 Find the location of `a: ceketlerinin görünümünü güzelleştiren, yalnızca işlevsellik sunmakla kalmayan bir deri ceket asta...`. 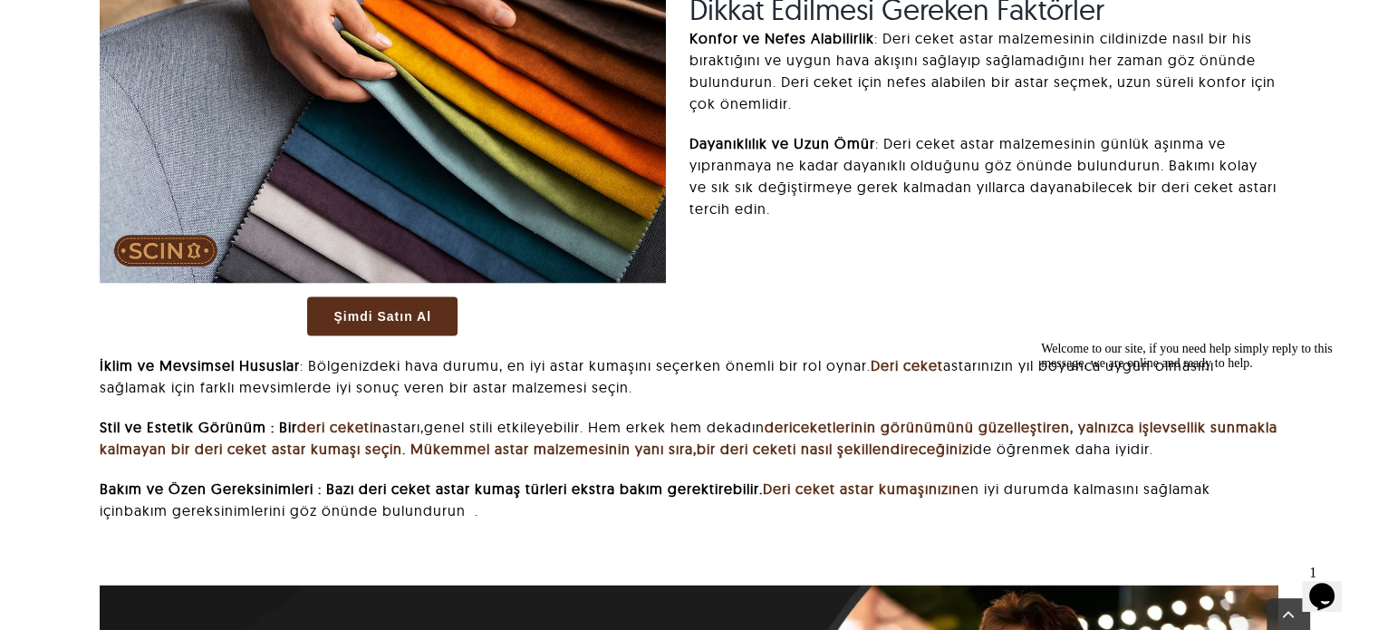

a: ceketlerinin görünümünü güzelleştiren, yalnızca işlevsellik sunmakla kalmayan bir deri ceket asta... is located at coordinates (688, 438).